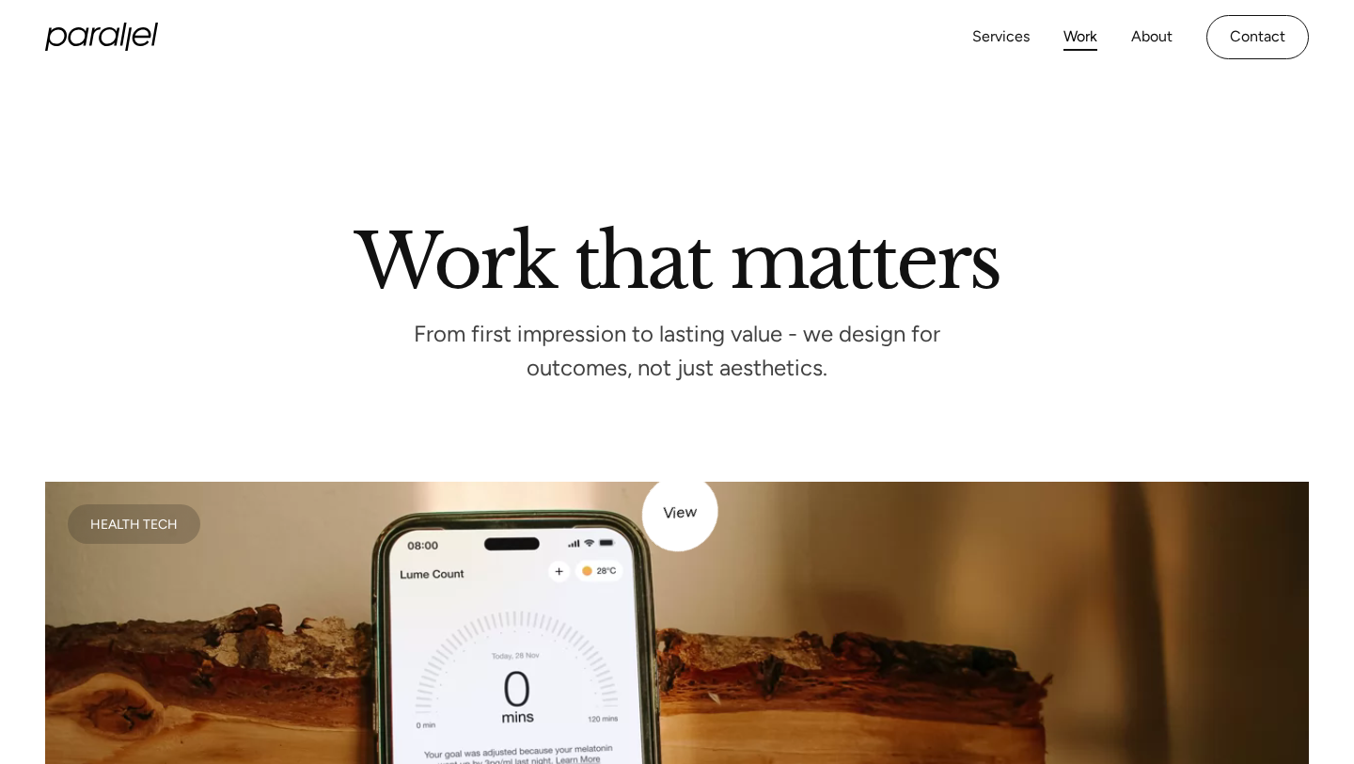  Describe the element at coordinates (677, 257) in the screenshot. I see `h2: Work that matters` at that location.